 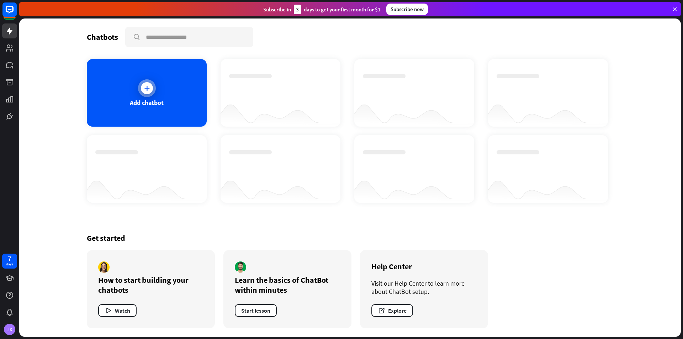 I want to click on div: Add chatbot, so click(x=147, y=102).